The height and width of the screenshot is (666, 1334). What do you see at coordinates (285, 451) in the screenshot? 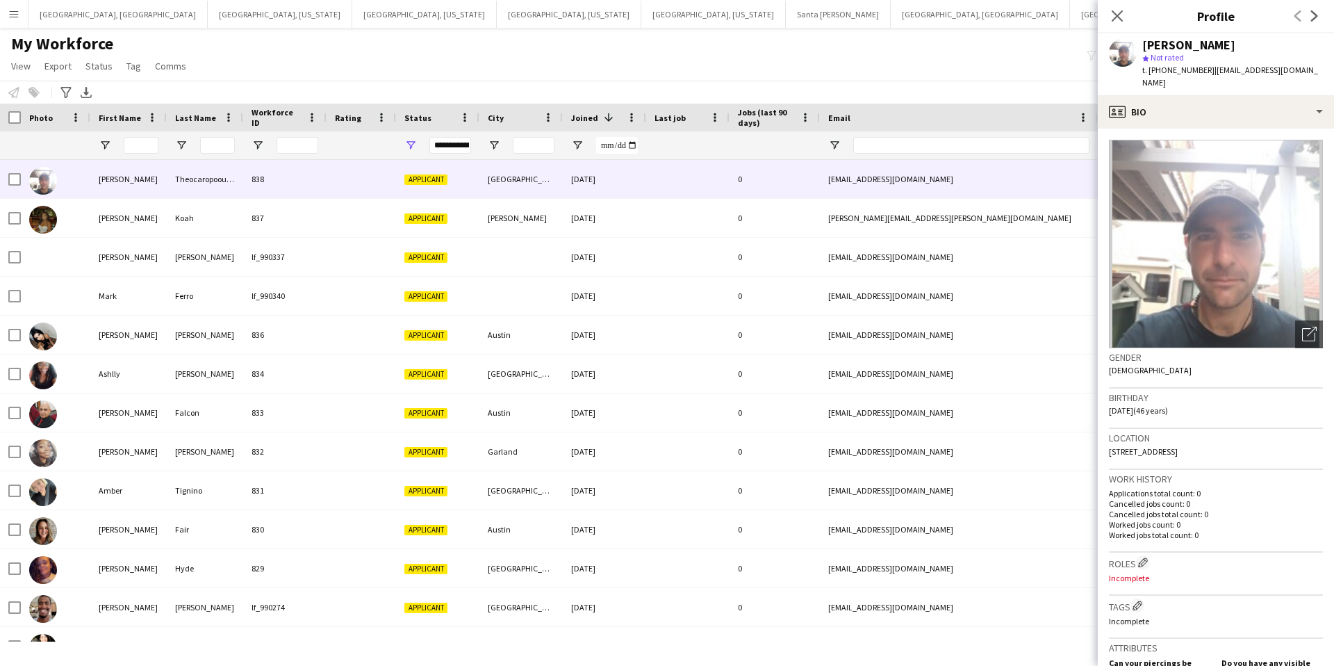
I see `div: 832` at bounding box center [285, 451].